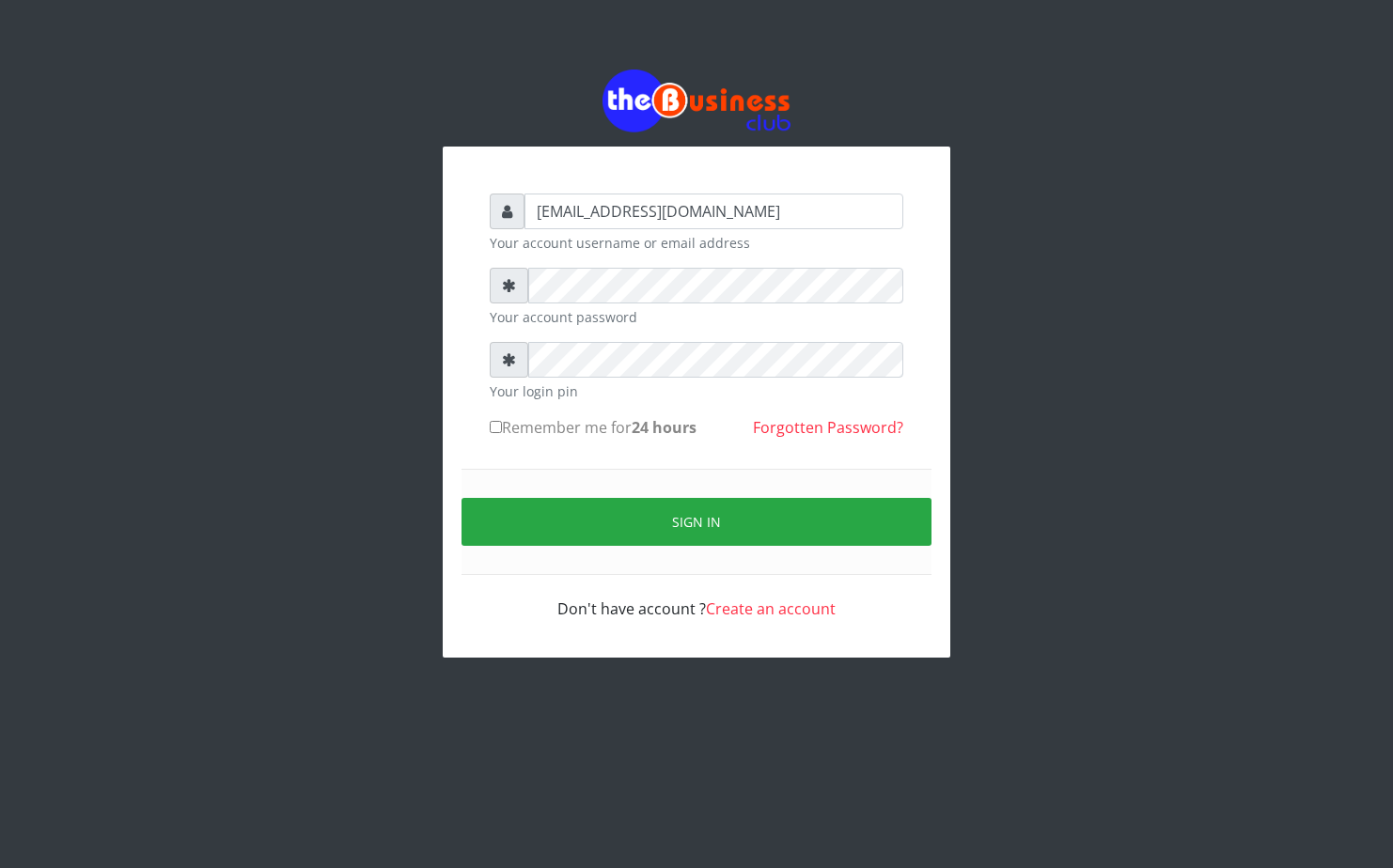 Image resolution: width=1393 pixels, height=868 pixels. Describe the element at coordinates (696, 391) in the screenshot. I see `small: Your login pin` at that location.